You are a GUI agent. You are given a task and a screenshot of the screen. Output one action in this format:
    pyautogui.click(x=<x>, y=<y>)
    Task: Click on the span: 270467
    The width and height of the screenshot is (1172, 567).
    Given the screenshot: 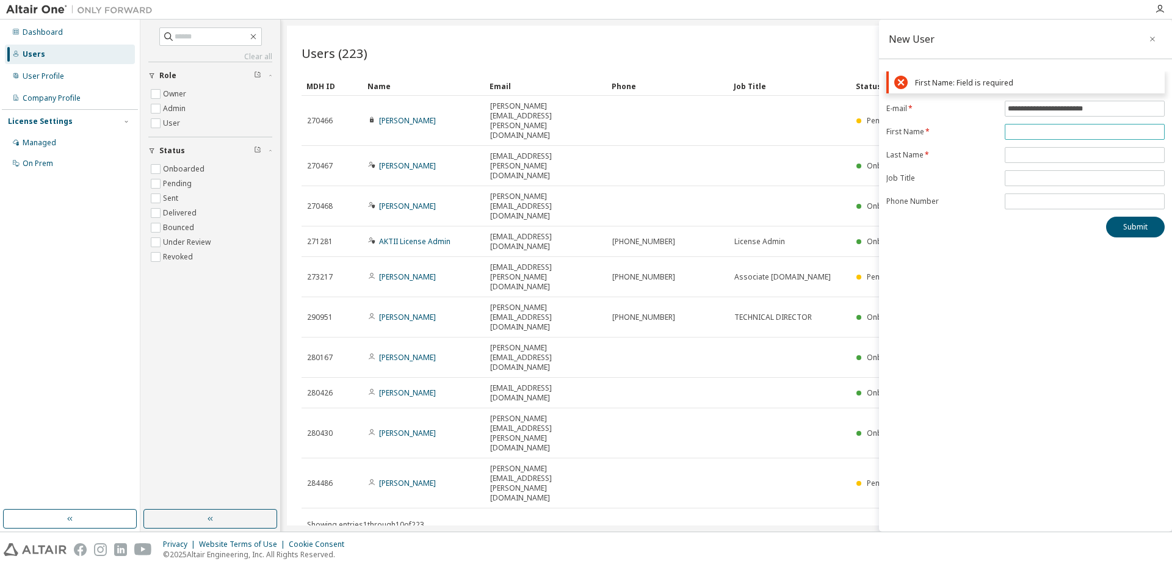 What is the action you would take?
    pyautogui.click(x=320, y=166)
    